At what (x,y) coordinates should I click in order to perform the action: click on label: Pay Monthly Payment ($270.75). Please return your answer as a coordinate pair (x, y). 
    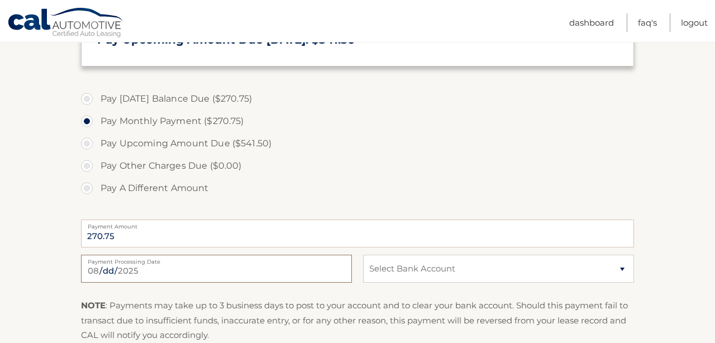
    Looking at the image, I should click on (357, 121).